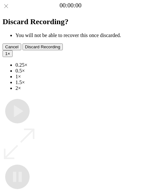 The height and width of the screenshot is (192, 141). Describe the element at coordinates (12, 47) in the screenshot. I see `button: Cancel` at that location.